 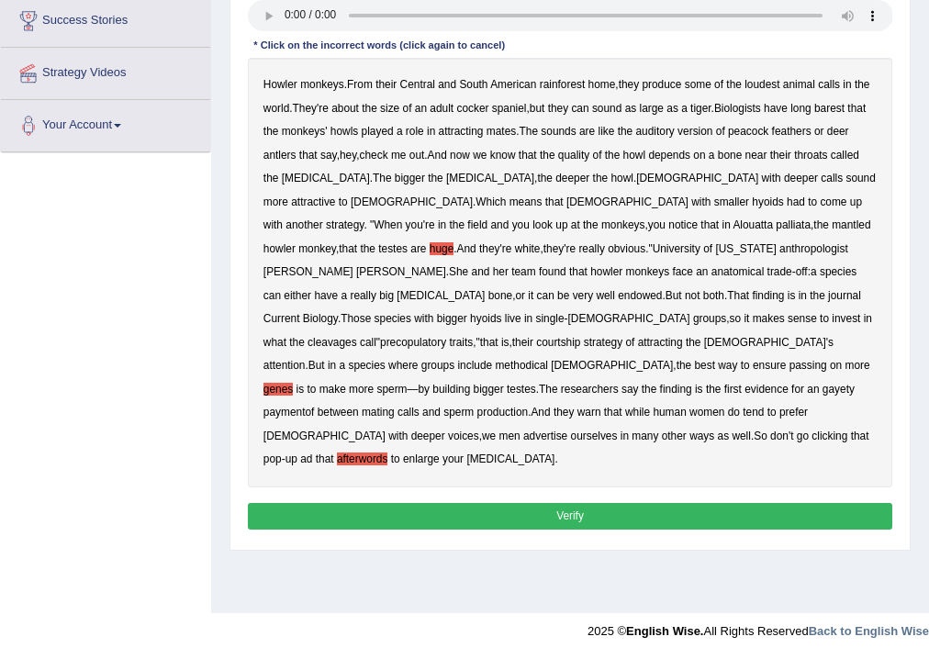 I want to click on b: Alouatta, so click(x=753, y=225).